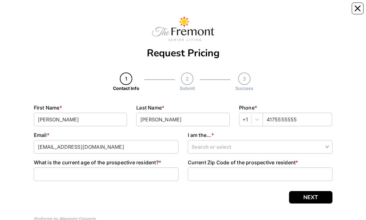 This screenshot has width=366, height=220. I want to click on img: 2186a440-8162-4f04-b74f-535c28f4cc1c.png, so click(183, 28).